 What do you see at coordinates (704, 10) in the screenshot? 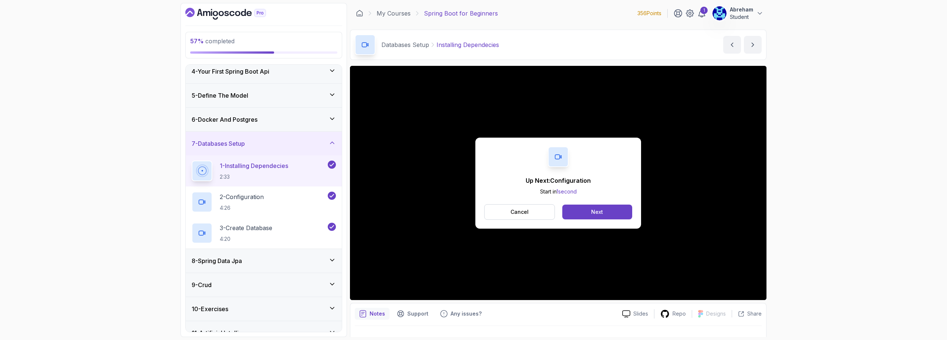
I see `div: 1` at bounding box center [704, 10].